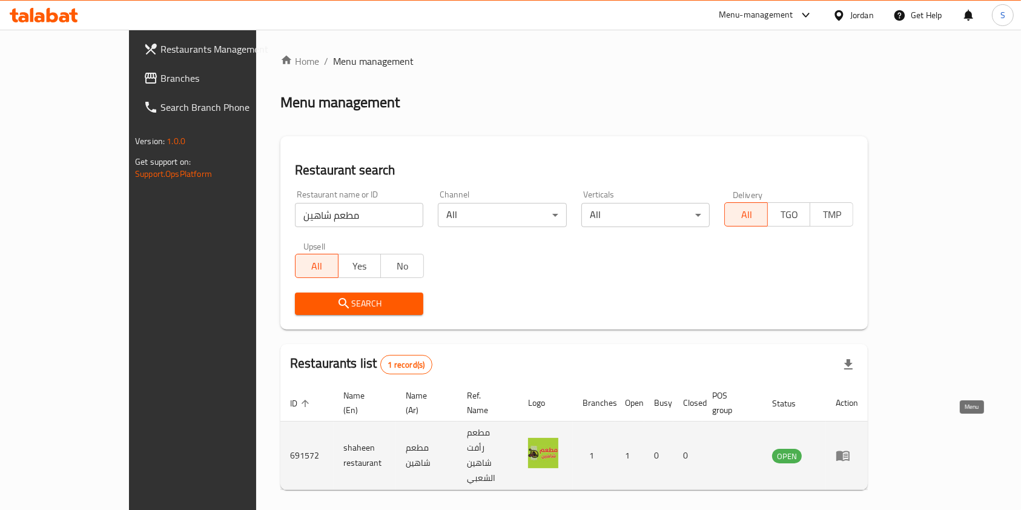  Describe the element at coordinates (217, 49) in the screenshot. I see `a: Restaurants Management` at that location.